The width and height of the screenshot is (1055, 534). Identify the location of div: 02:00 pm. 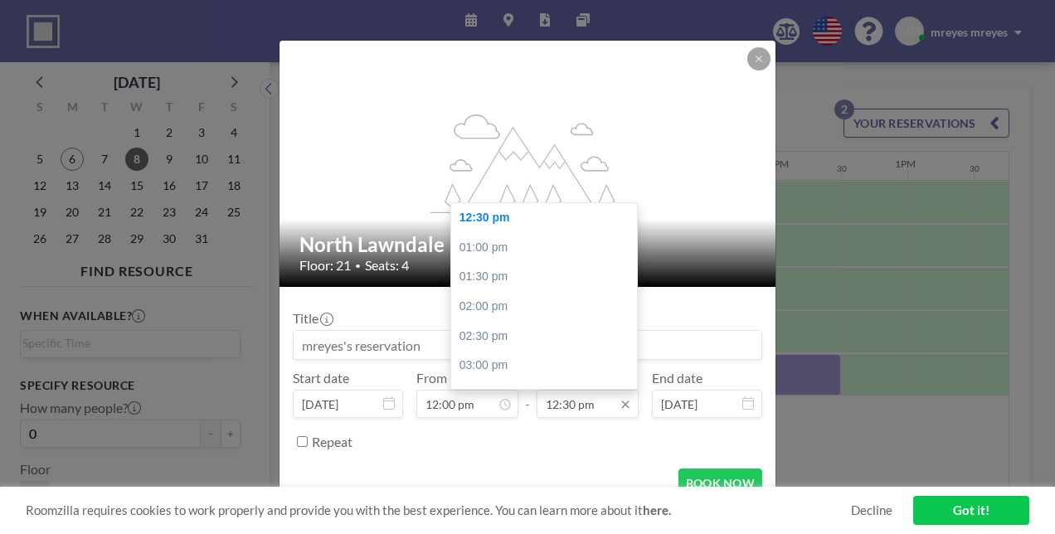
(548, 307).